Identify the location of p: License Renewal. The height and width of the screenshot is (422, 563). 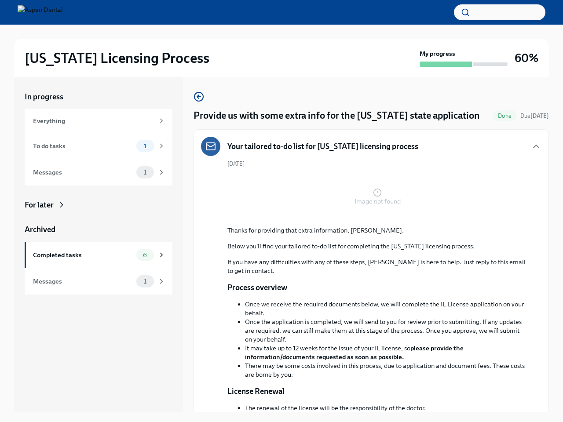
(256, 391).